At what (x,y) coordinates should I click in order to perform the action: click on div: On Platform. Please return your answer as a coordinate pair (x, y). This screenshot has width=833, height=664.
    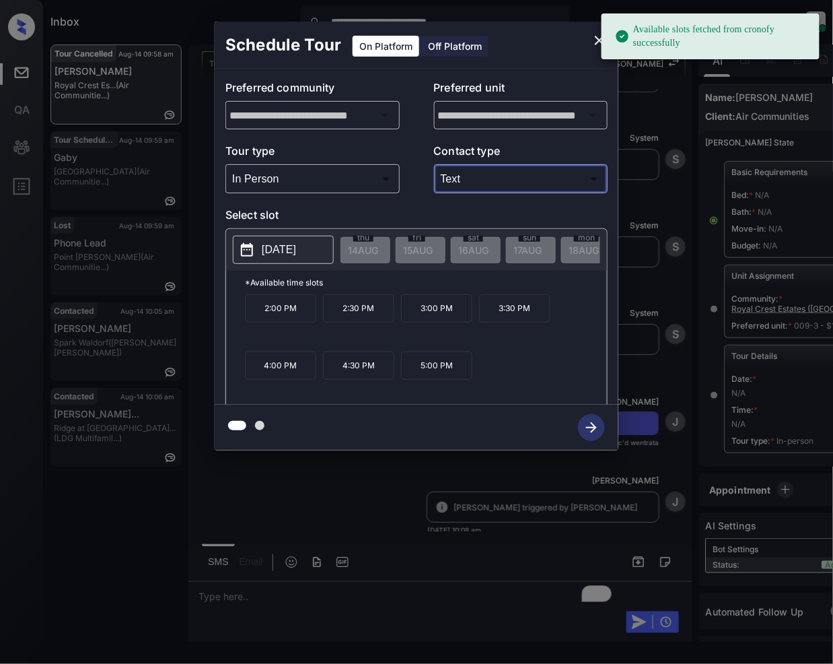
    Looking at the image, I should click on (386, 46).